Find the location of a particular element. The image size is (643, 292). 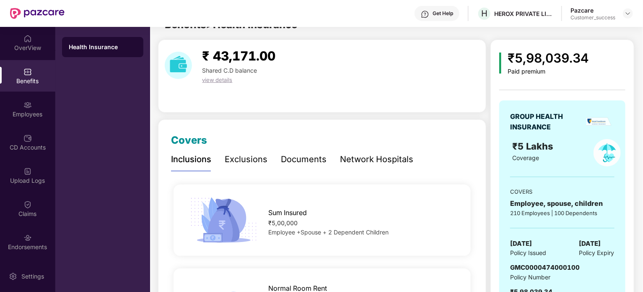

span: Coverage is located at coordinates (526, 157).